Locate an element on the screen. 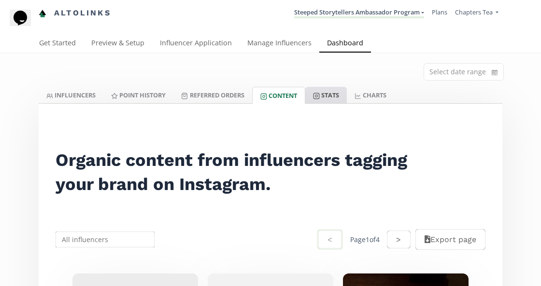  svg: calendar is located at coordinates (495, 72).